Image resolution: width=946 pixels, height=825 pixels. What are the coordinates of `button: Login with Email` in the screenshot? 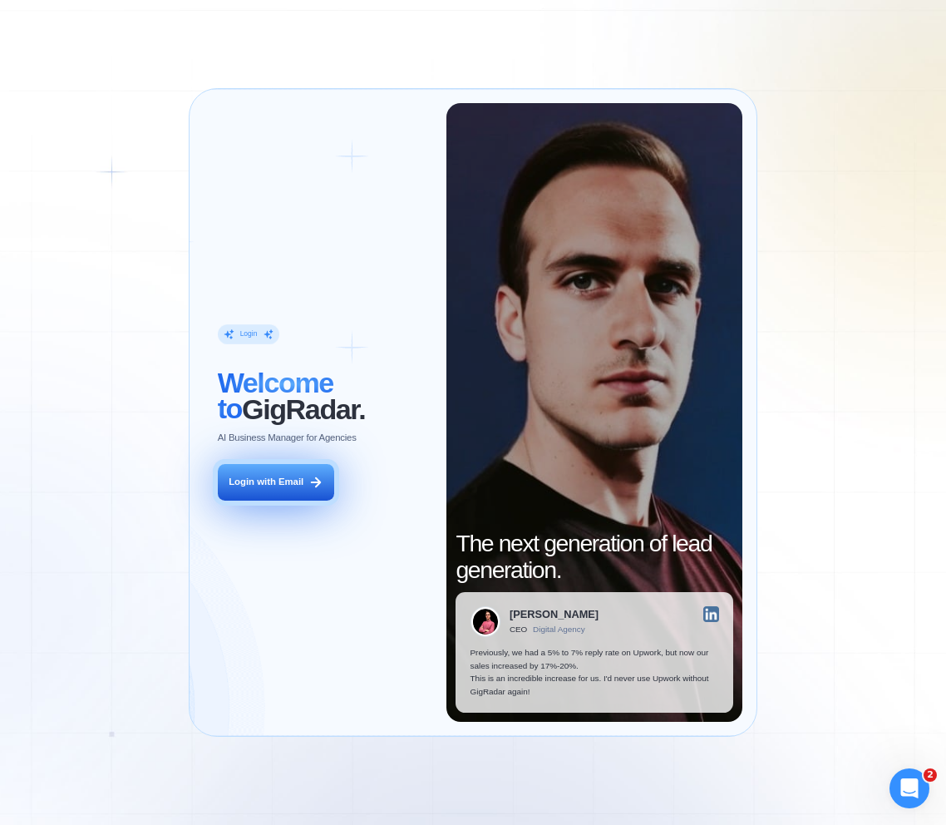 It's located at (276, 482).